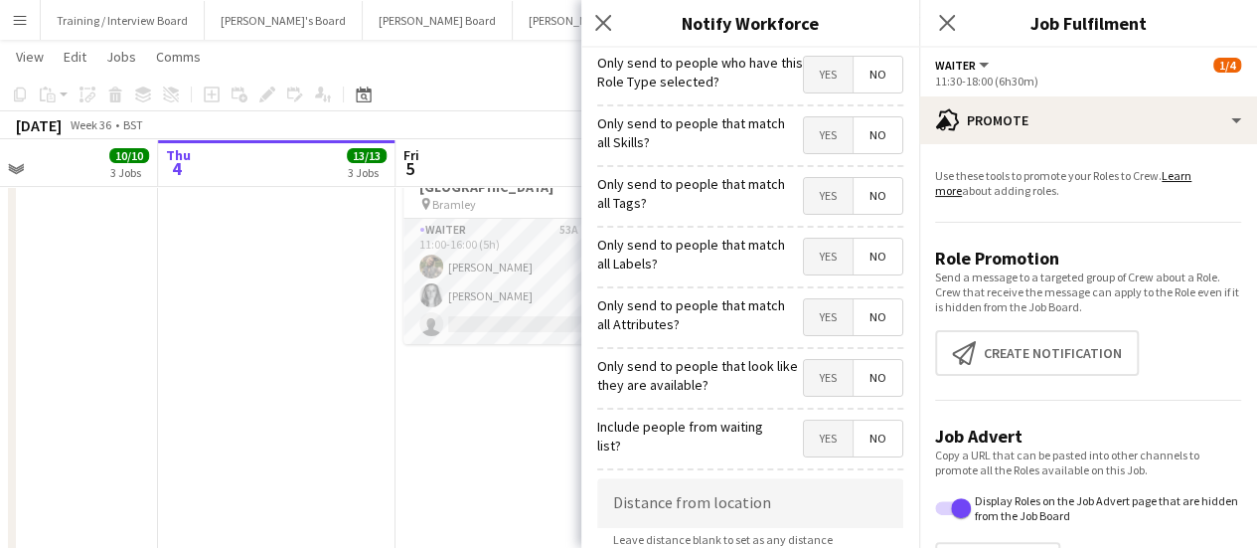  Describe the element at coordinates (1088, 435) in the screenshot. I see `h3: Job Advert` at that location.